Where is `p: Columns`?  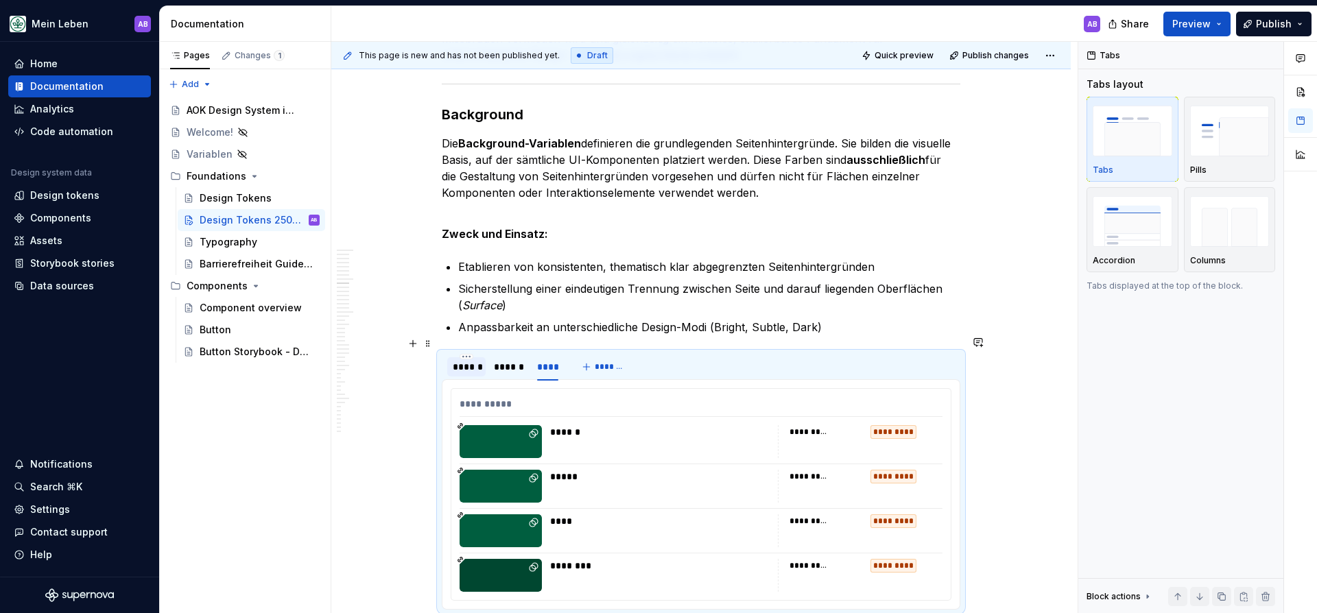
p: Columns is located at coordinates (1208, 261).